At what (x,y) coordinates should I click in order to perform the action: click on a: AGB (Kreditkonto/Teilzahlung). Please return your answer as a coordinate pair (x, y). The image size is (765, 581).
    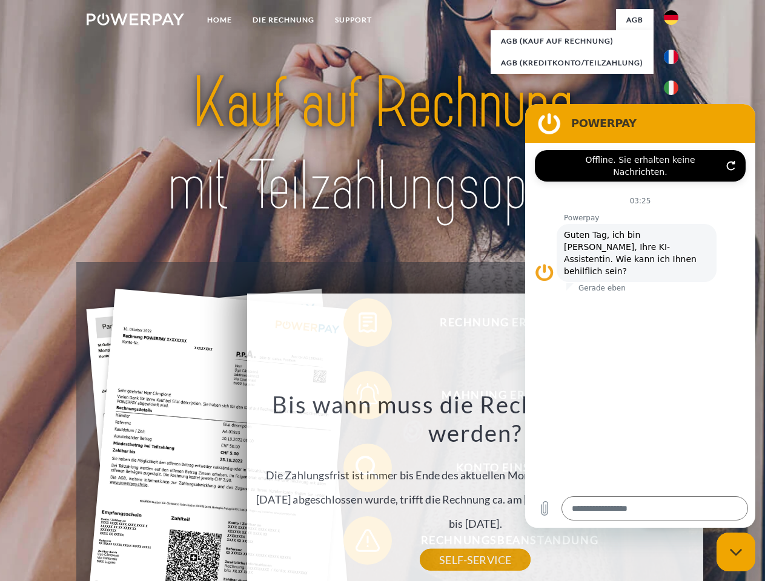
    Looking at the image, I should click on (571, 63).